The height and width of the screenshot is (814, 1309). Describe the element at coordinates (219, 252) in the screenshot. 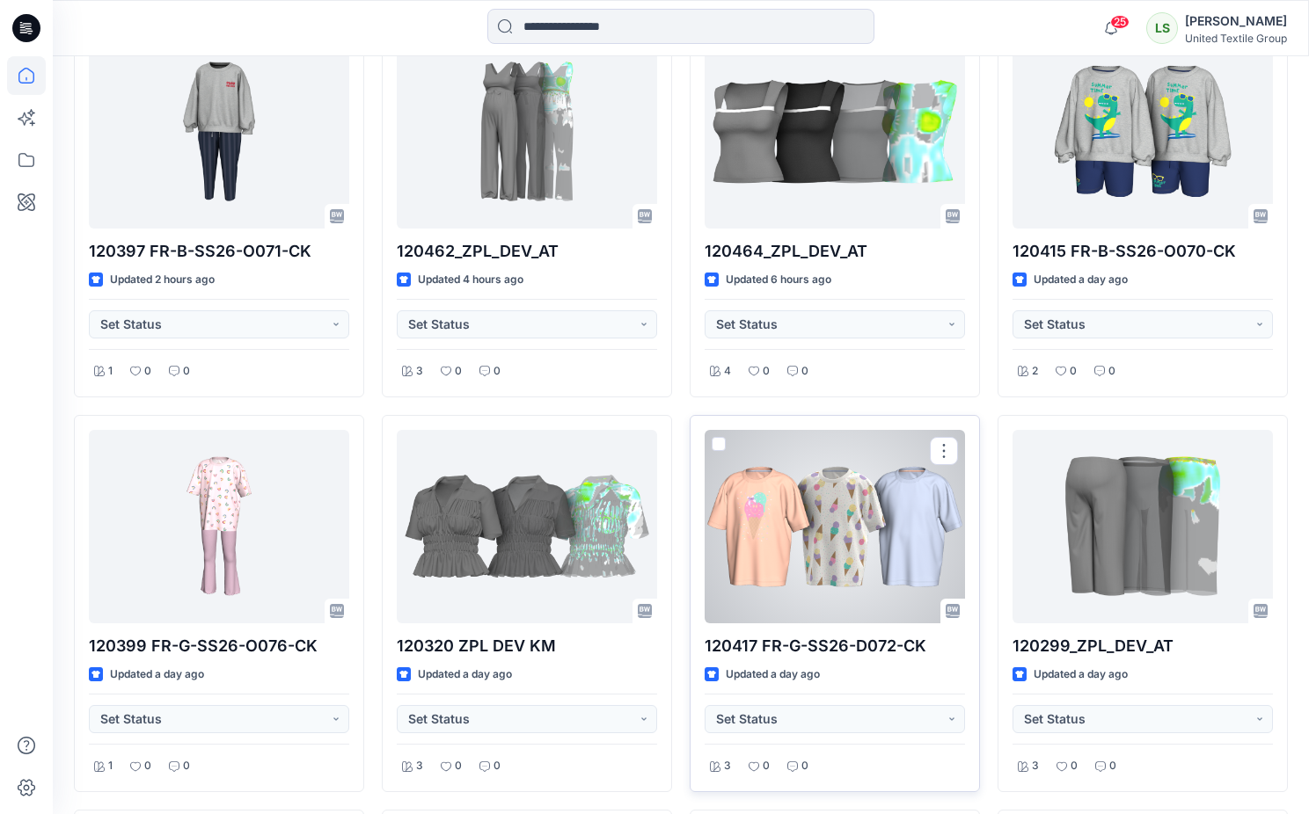

I see `p: 120397 FR-B-SS26-O071-CK` at that location.